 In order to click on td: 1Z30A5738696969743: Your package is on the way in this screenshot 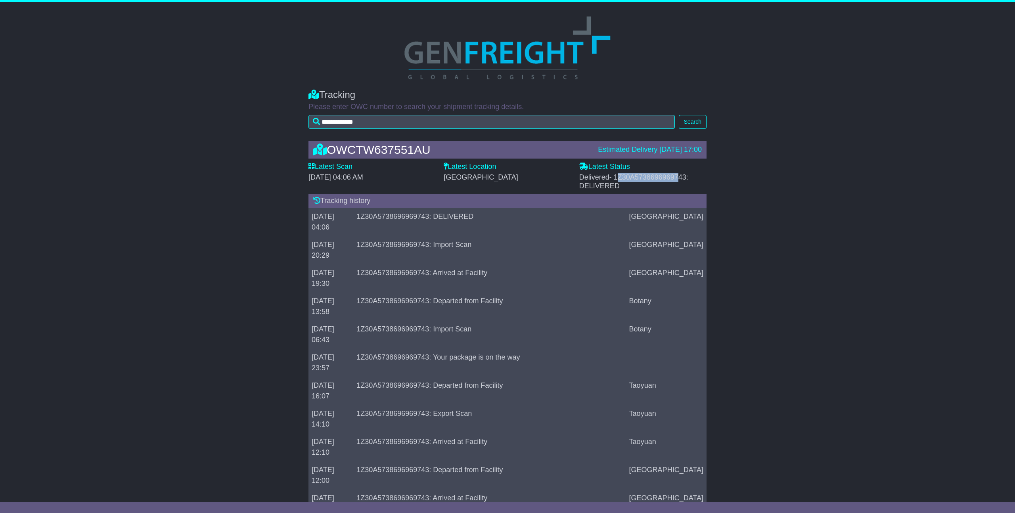, I will do `click(489, 362)`.